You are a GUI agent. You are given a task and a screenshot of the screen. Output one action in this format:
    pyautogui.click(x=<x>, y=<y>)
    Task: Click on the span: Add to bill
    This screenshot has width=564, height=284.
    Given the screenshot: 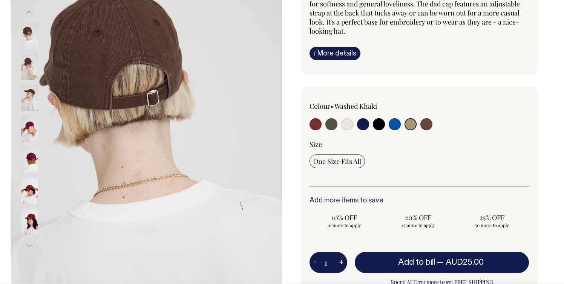 What is the action you would take?
    pyautogui.click(x=417, y=262)
    